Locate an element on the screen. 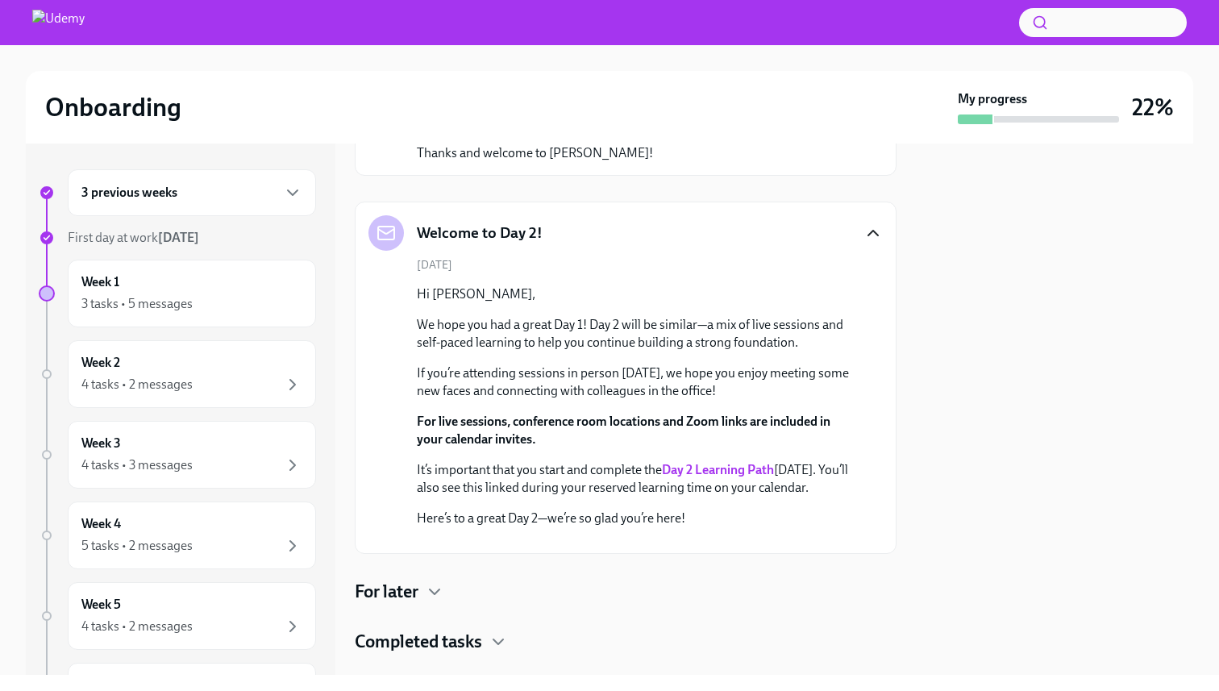  strong: For live sessions, conference room locations and Zoom links are included in your calendar invites. is located at coordinates (623, 430).